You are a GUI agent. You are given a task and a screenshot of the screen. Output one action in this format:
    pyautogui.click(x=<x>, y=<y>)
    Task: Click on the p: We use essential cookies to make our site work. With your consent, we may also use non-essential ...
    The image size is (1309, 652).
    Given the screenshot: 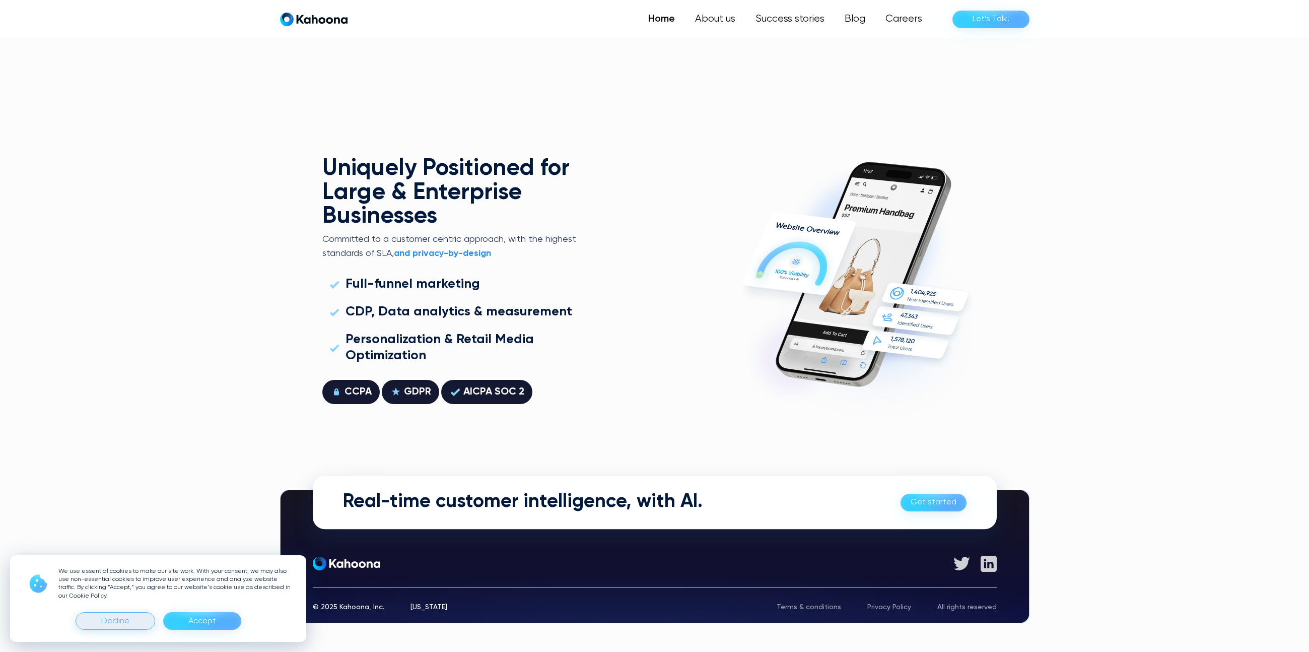 What is the action you would take?
    pyautogui.click(x=176, y=583)
    